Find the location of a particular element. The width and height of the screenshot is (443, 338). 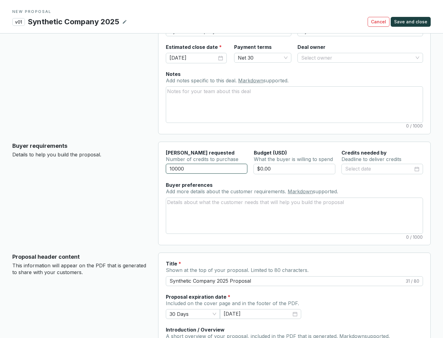

label: Title is located at coordinates (174, 264).